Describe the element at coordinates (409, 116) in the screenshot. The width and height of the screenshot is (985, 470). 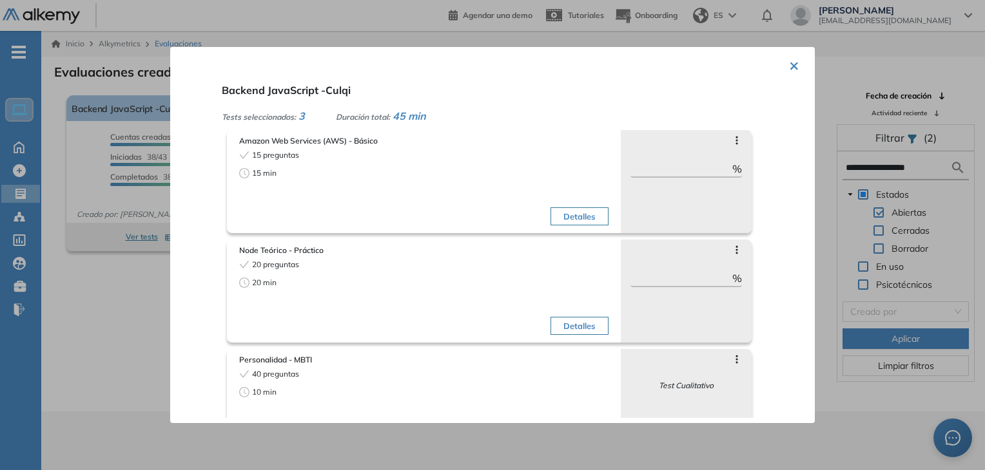
I see `span: 45 min` at that location.